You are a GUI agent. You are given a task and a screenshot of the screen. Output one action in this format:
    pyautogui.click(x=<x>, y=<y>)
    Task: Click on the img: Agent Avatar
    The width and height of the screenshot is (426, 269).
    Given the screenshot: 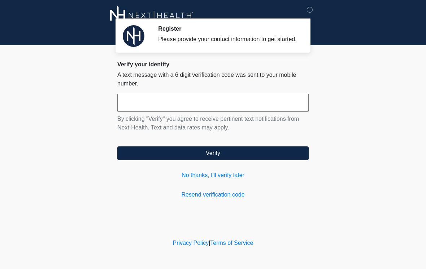 What is the action you would take?
    pyautogui.click(x=134, y=36)
    